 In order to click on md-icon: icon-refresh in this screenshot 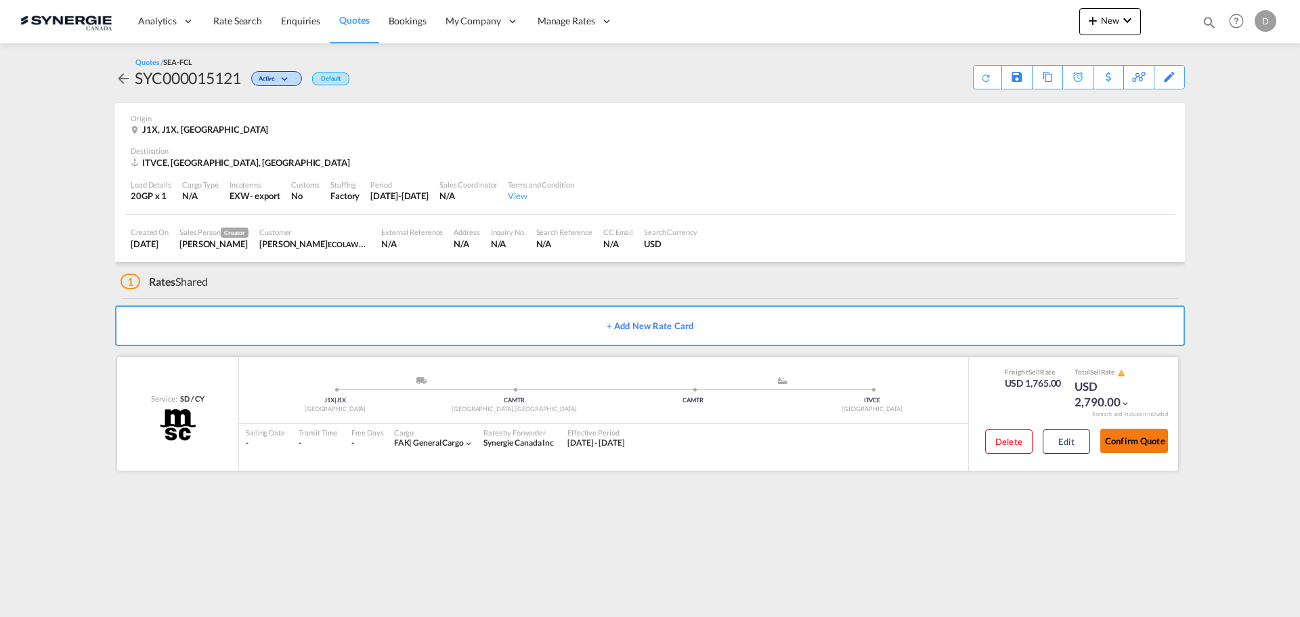, I will do `click(986, 78)`.